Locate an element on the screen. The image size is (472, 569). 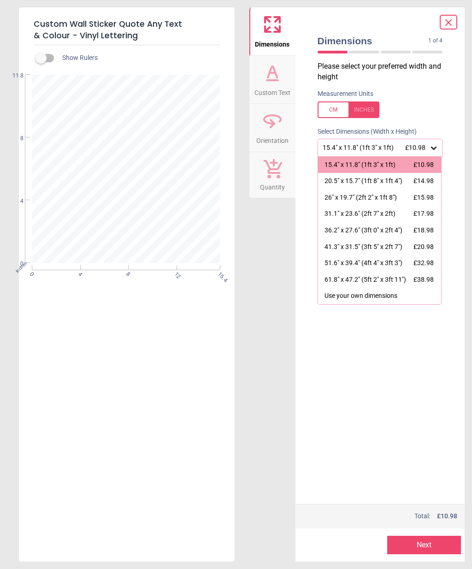
div: 36.2" x 27.6" (3ft 0" x 2ft 4") is located at coordinates (364, 231).